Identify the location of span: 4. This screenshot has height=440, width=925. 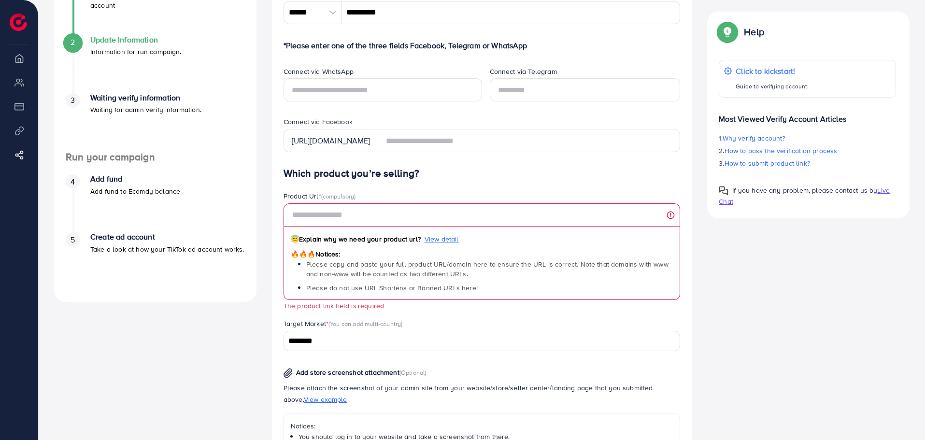
(72, 182).